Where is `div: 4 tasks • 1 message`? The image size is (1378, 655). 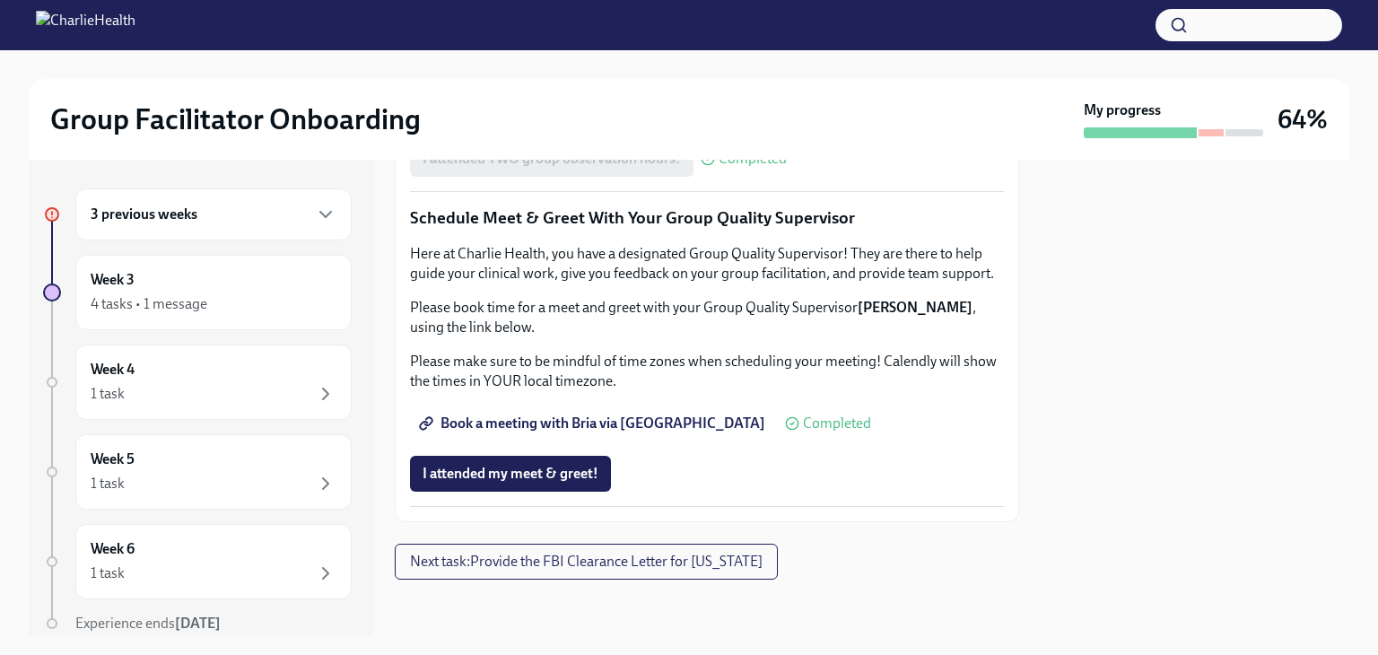
div: 4 tasks • 1 message is located at coordinates (149, 304).